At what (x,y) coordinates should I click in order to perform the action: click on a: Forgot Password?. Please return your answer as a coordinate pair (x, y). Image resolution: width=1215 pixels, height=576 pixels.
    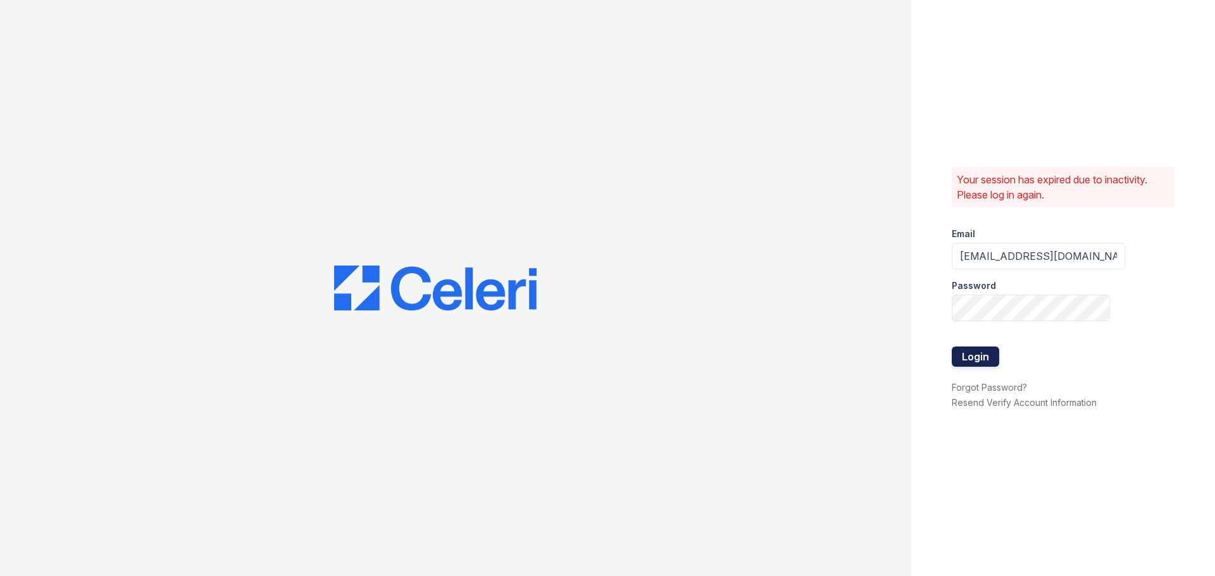
    Looking at the image, I should click on (989, 387).